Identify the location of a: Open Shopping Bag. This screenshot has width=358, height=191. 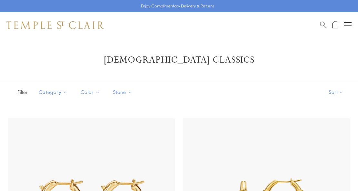
(335, 25).